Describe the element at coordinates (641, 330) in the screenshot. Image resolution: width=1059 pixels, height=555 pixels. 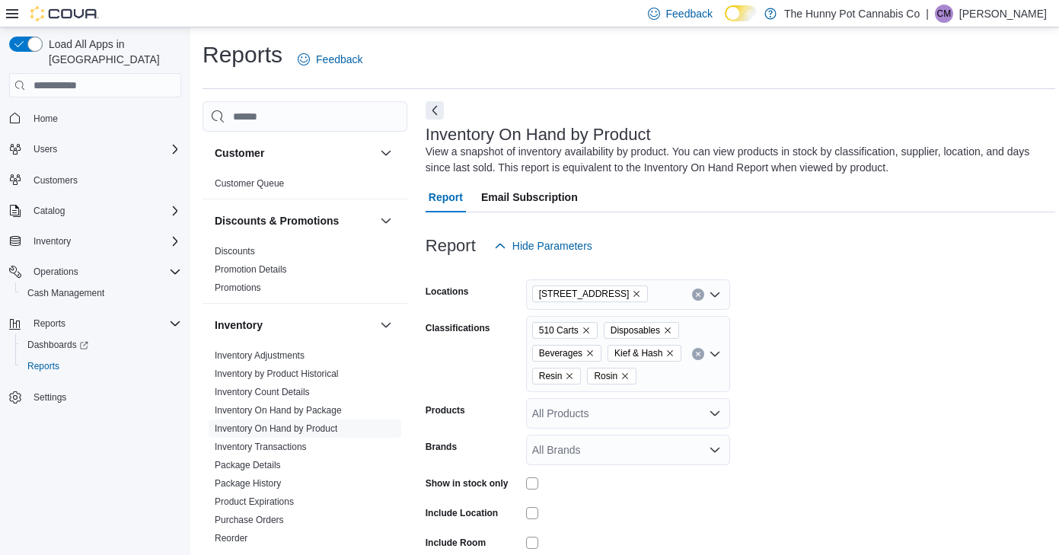
I see `span: Disposables` at that location.